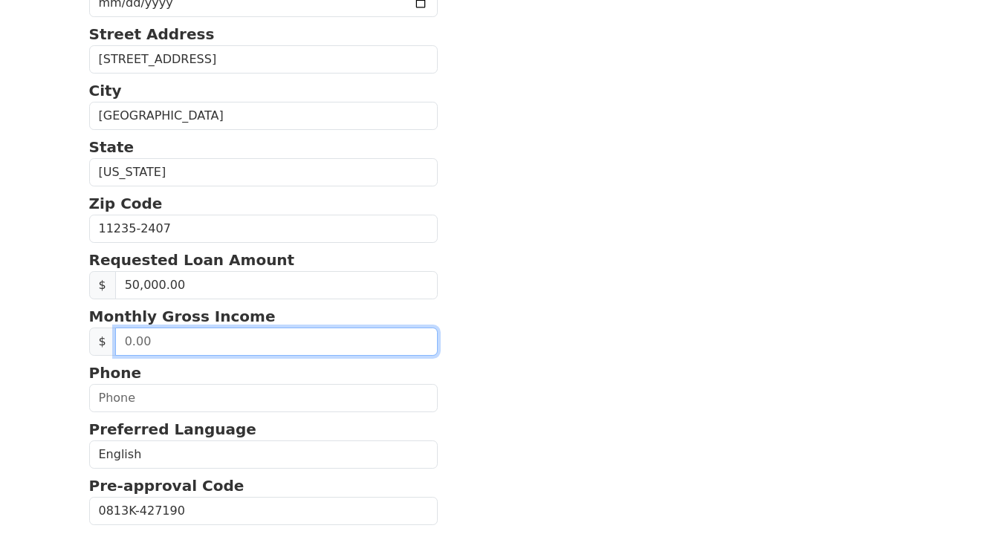  What do you see at coordinates (264, 317) in the screenshot?
I see `p: Monthly Gross Income` at bounding box center [264, 317].